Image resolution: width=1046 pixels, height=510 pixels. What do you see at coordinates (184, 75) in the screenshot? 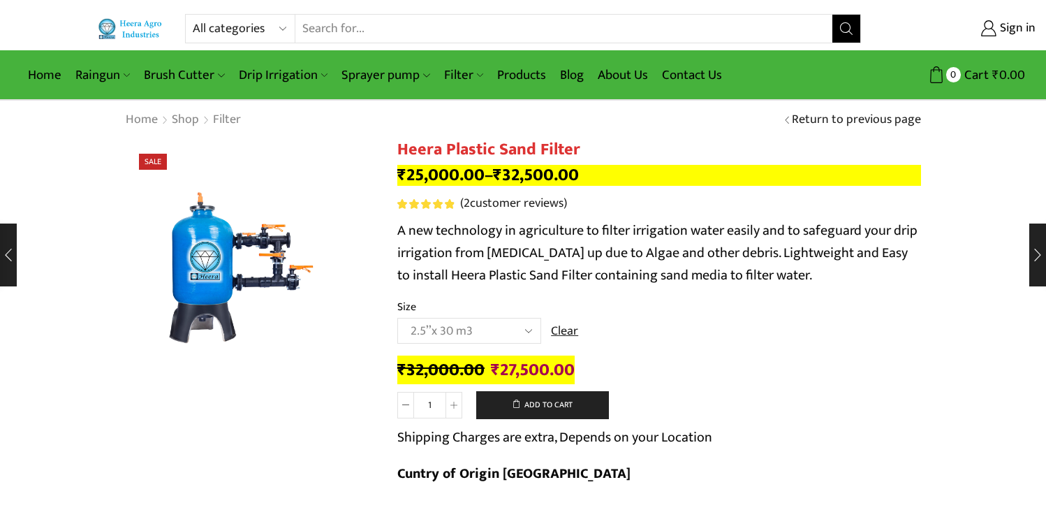
I see `a: Brush Cutter` at bounding box center [184, 75].